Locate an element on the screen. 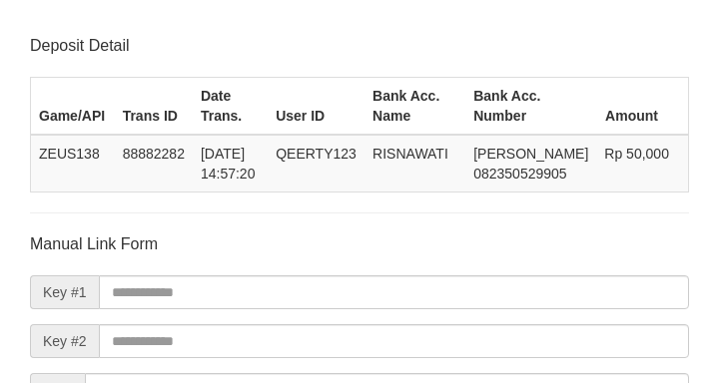 Image resolution: width=719 pixels, height=383 pixels. span: QEERTY123 is located at coordinates (316, 154).